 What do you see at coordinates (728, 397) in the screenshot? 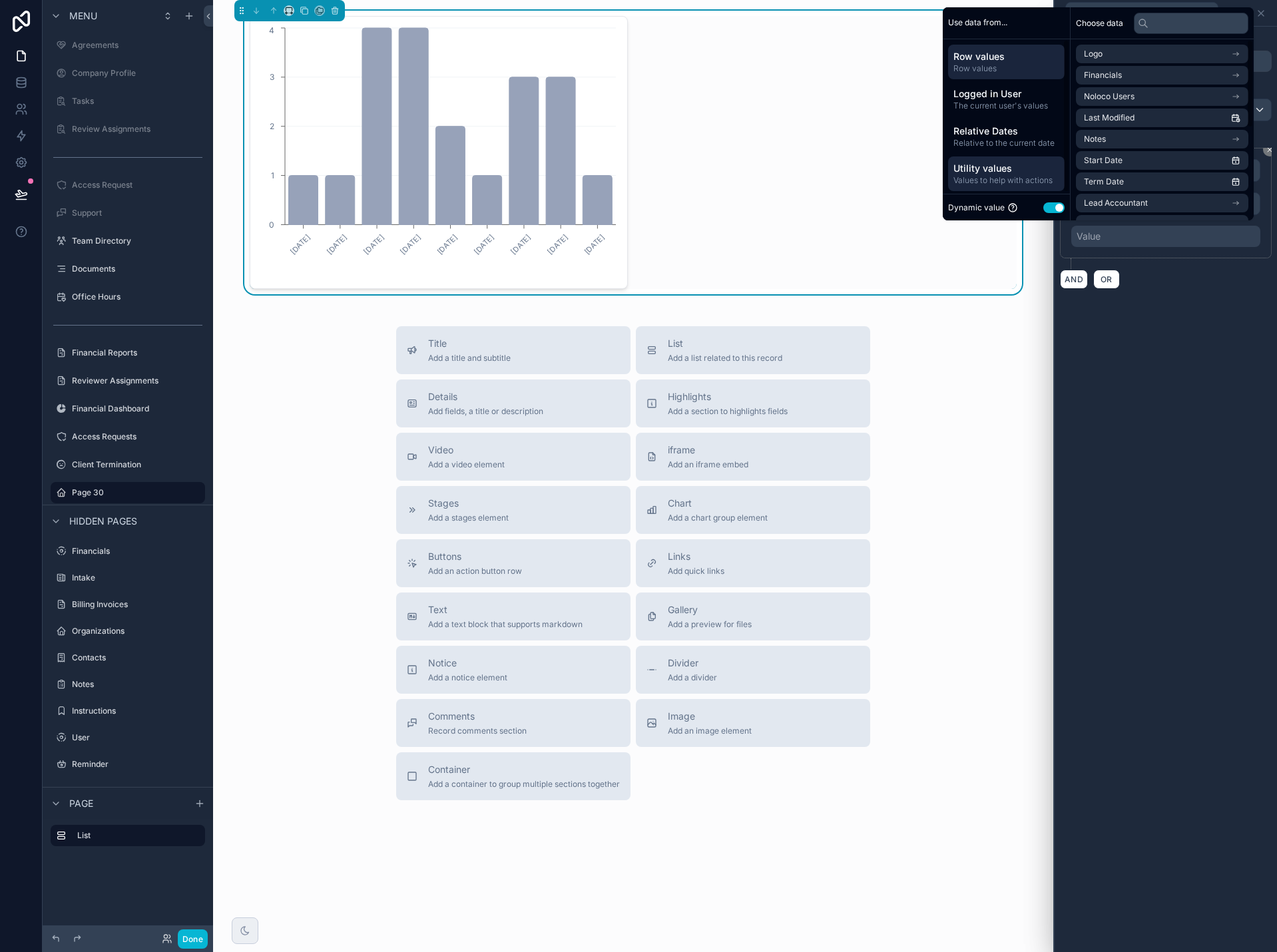
I see `span: Highlights` at bounding box center [728, 397].